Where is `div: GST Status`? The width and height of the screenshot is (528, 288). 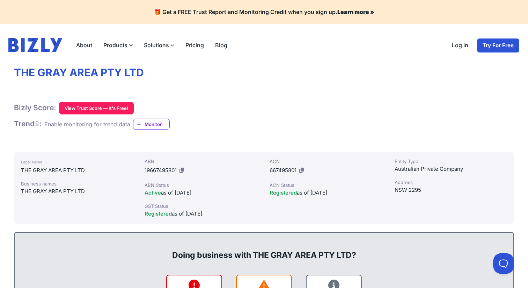
div: GST Status is located at coordinates (201, 206).